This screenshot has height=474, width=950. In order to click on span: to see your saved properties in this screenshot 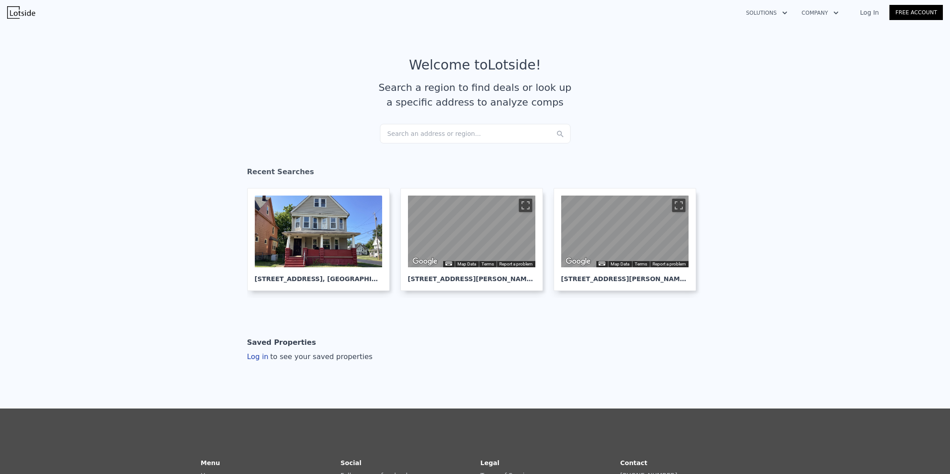, I will do `click(321, 356)`.